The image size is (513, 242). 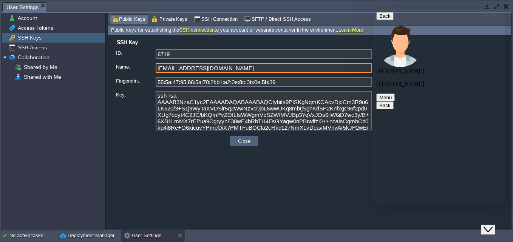 What do you see at coordinates (128, 19) in the screenshot?
I see `span: Public Keys` at bounding box center [128, 19].